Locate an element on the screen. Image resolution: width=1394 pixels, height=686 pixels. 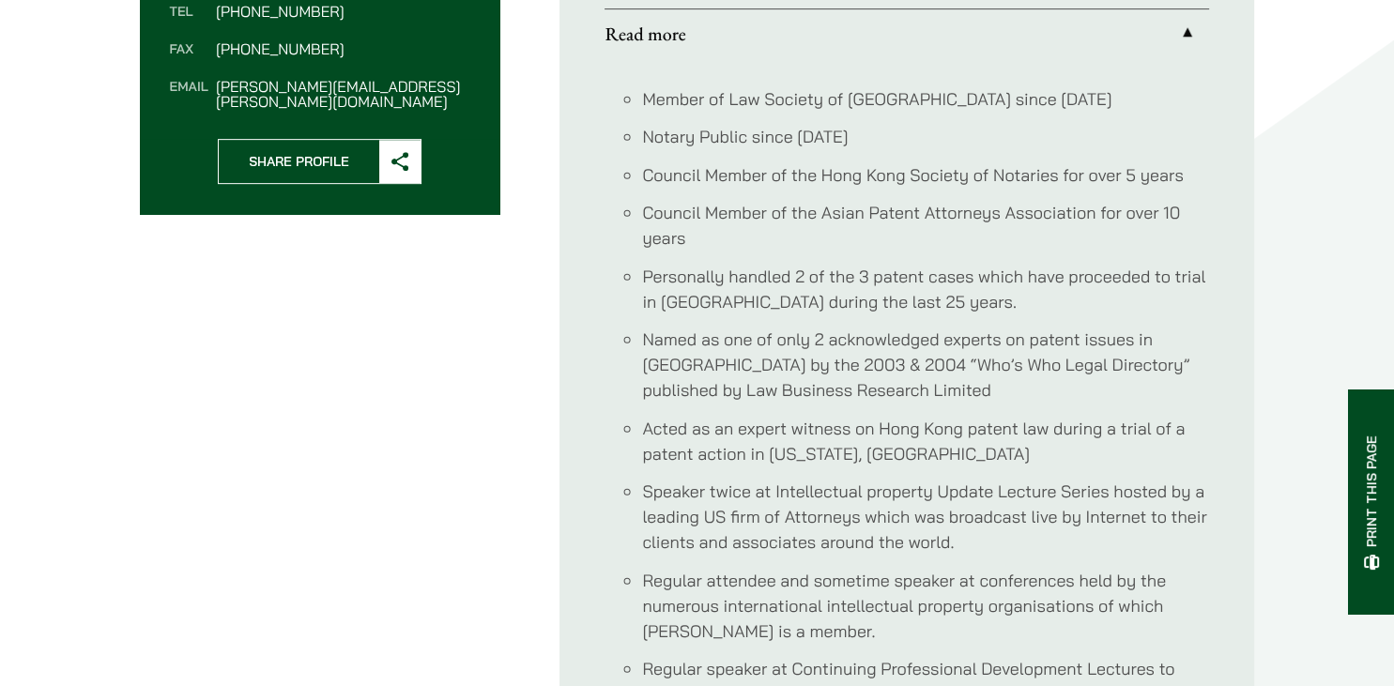
li: Acted as an expert witness on Hong Kong patent law during a trial of a patent action in [US_STATE... is located at coordinates (926, 441).